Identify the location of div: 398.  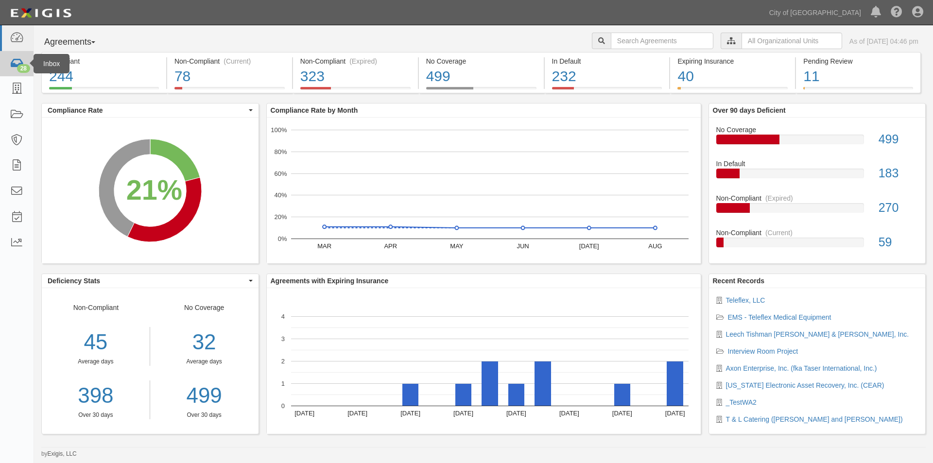
(96, 395).